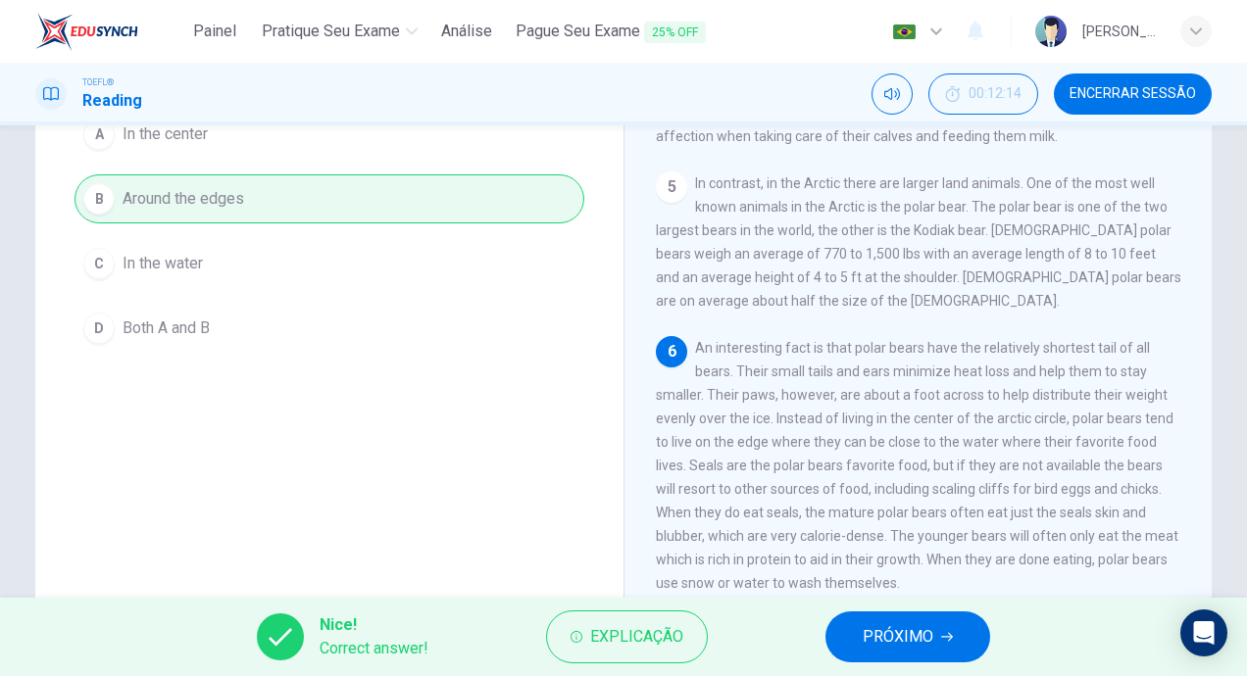 Image resolution: width=1247 pixels, height=676 pixels. I want to click on img: pt, so click(904, 31).